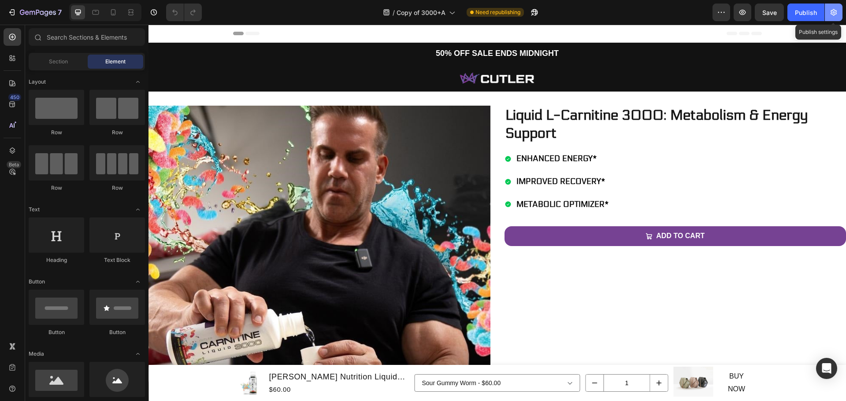  Describe the element at coordinates (348, 29) in the screenshot. I see `span: 50% OFF SALE ENDS MIDNIGHT` at that location.